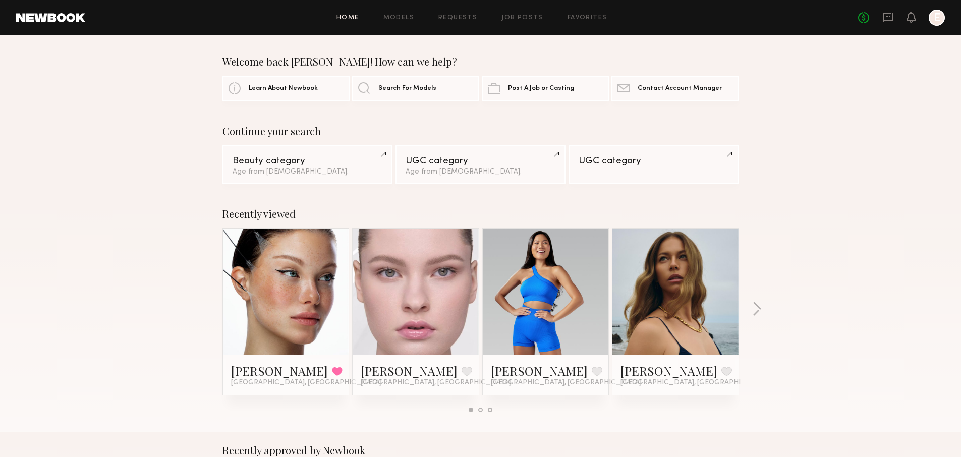 This screenshot has height=457, width=961. What do you see at coordinates (416, 88) in the screenshot?
I see `a: Search For Models` at bounding box center [416, 88].